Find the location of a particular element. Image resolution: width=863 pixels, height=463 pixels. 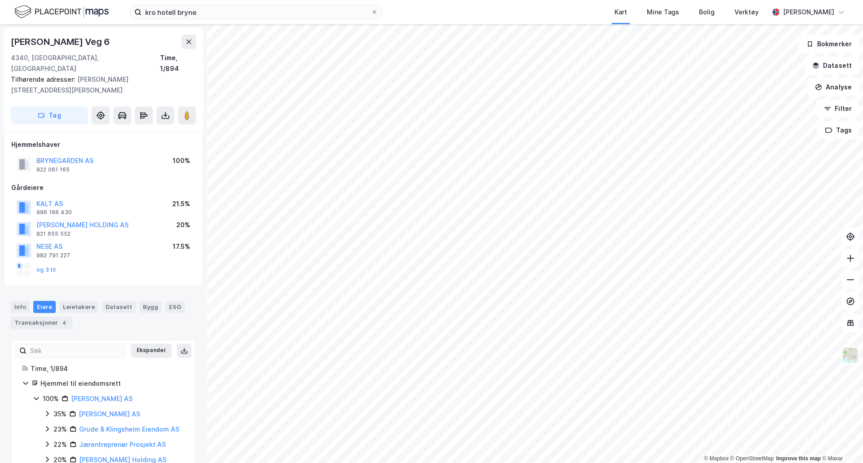

button: Datasett is located at coordinates (832, 66).